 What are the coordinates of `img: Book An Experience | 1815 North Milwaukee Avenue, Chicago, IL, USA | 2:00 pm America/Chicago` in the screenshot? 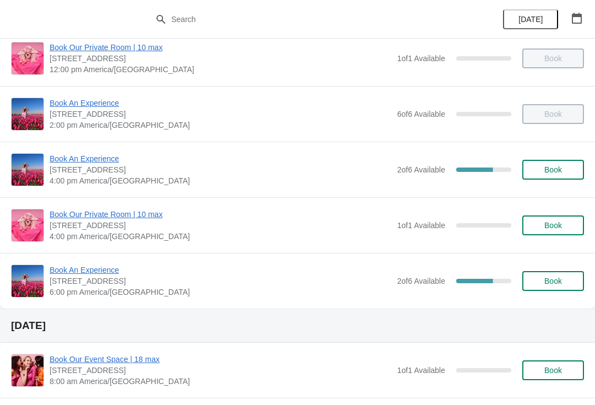 It's located at (28, 114).